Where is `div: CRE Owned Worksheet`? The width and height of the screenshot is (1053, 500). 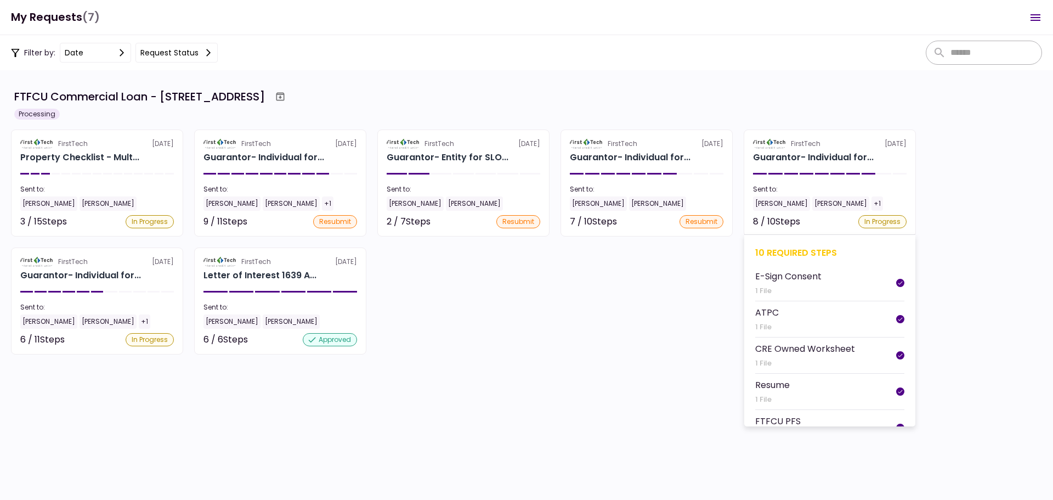 div: CRE Owned Worksheet is located at coordinates (805, 348).